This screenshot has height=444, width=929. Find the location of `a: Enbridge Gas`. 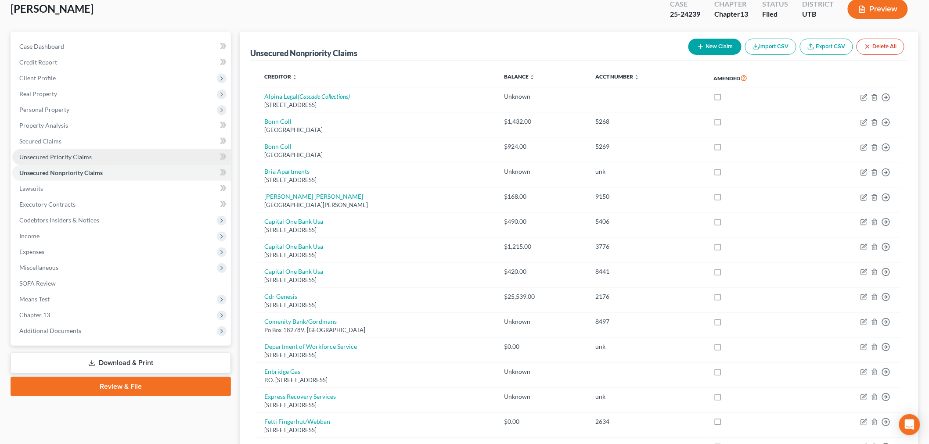

a: Enbridge Gas is located at coordinates (282, 371).